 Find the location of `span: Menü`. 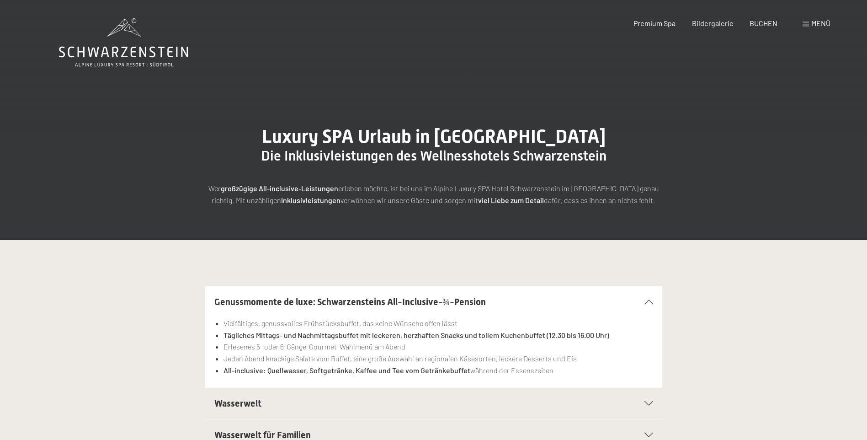

span: Menü is located at coordinates (821, 23).